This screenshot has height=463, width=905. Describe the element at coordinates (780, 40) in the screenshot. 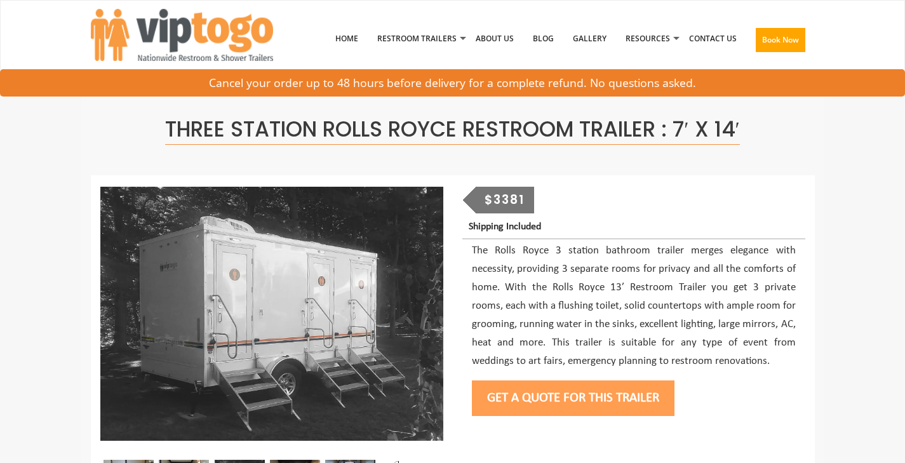

I see `button: Book Now` at that location.